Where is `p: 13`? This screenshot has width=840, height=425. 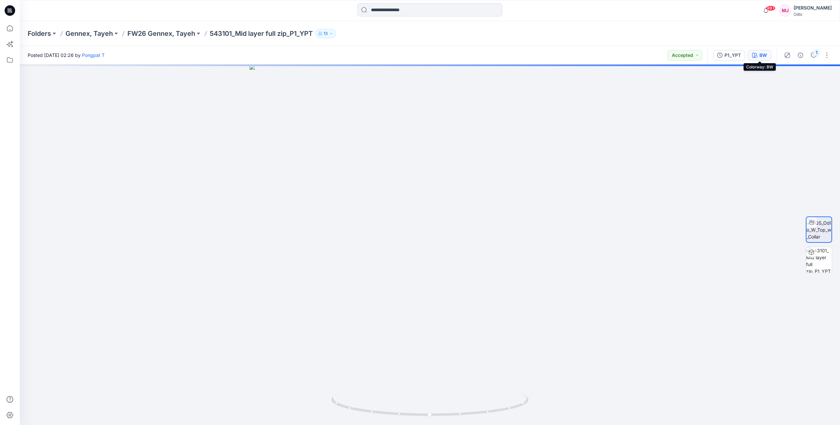
p: 13 is located at coordinates (326, 34).